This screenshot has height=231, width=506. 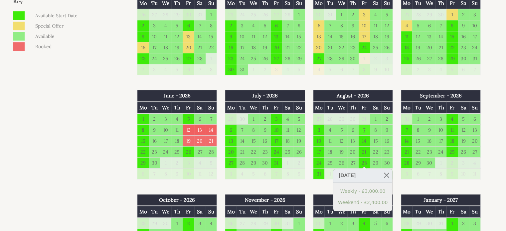 What do you see at coordinates (211, 48) in the screenshot?
I see `td: 22` at bounding box center [211, 48].